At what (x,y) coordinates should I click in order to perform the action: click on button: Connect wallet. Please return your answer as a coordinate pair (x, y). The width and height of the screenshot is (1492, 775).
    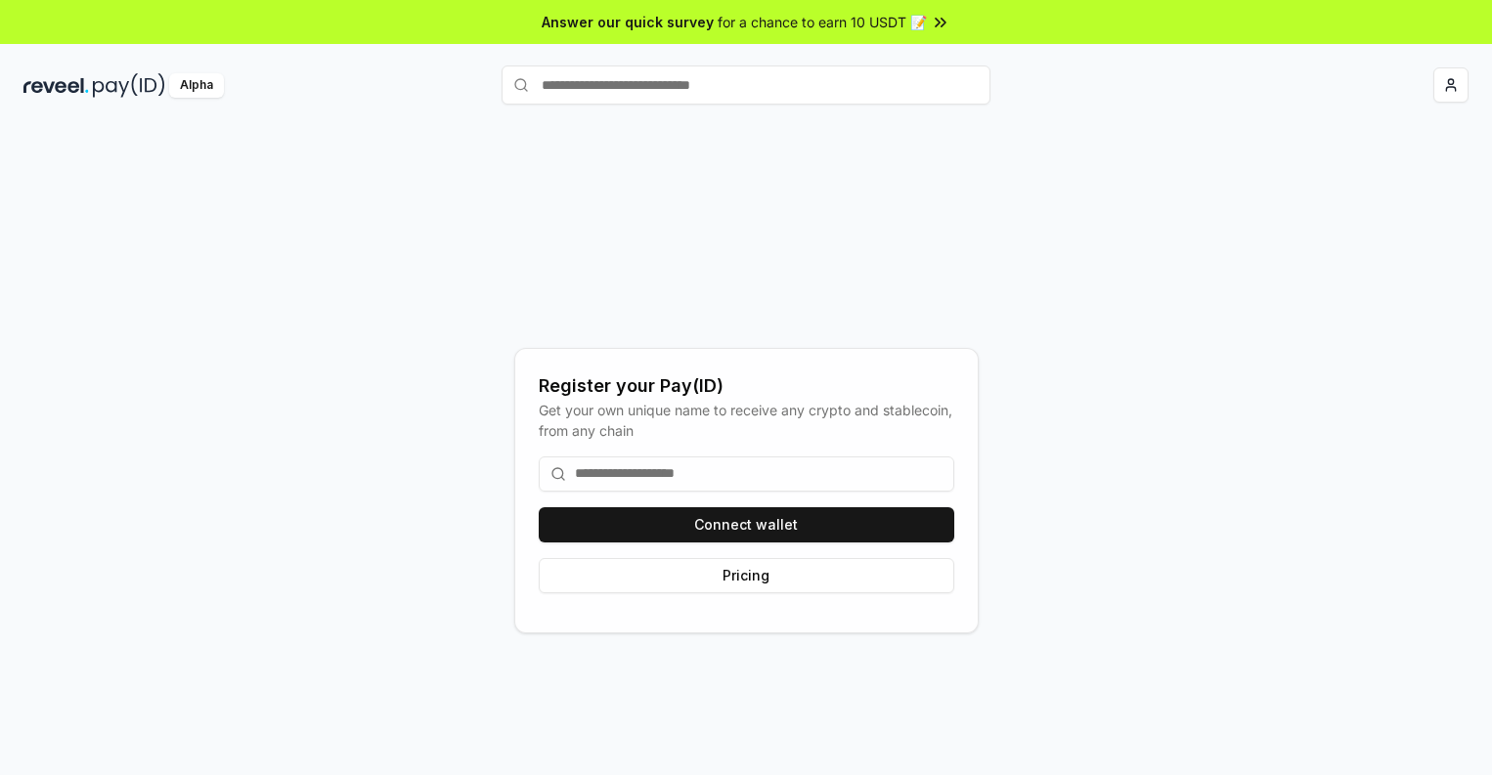
    Looking at the image, I should click on (746, 525).